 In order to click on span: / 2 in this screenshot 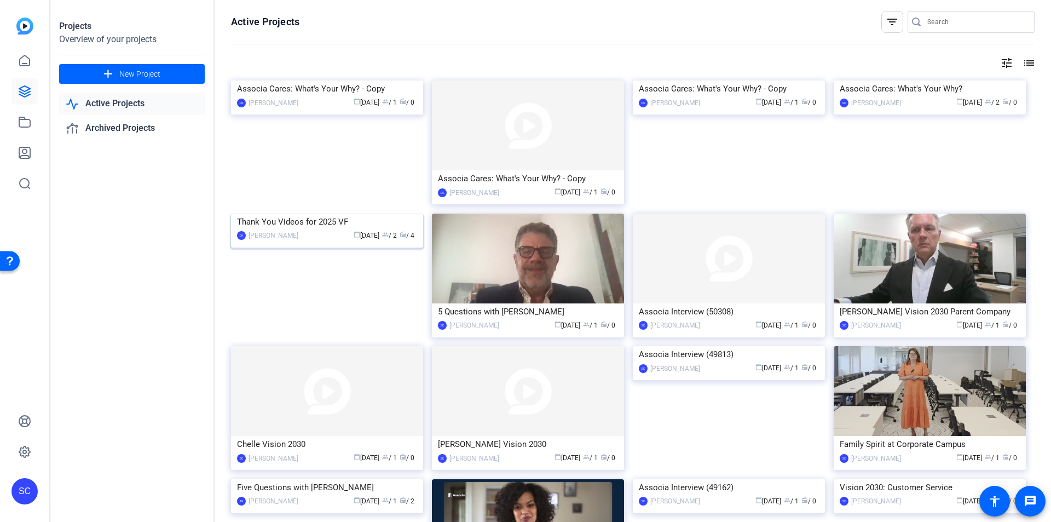, I will do `click(992, 102)`.